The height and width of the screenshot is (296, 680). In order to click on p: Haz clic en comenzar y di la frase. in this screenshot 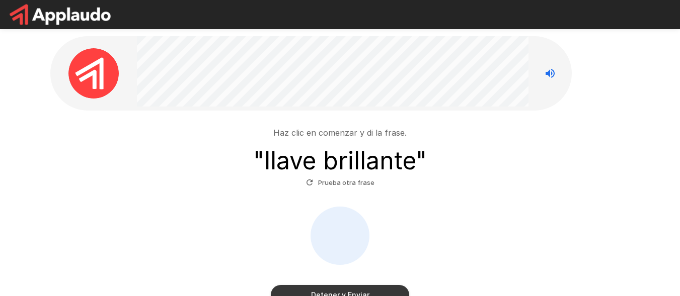, I will do `click(340, 133)`.